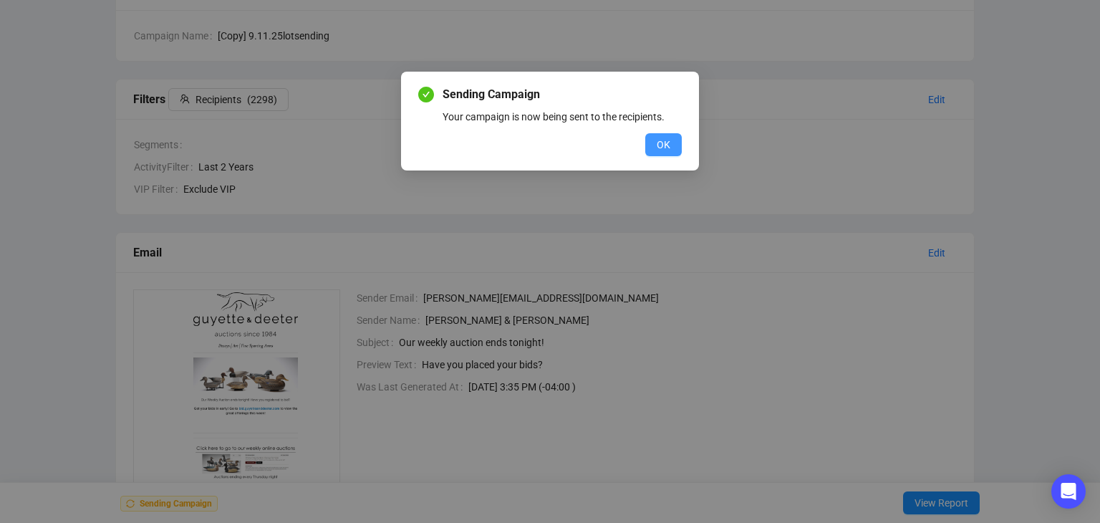  What do you see at coordinates (562, 94) in the screenshot?
I see `span: Sending Campaign` at bounding box center [562, 94].